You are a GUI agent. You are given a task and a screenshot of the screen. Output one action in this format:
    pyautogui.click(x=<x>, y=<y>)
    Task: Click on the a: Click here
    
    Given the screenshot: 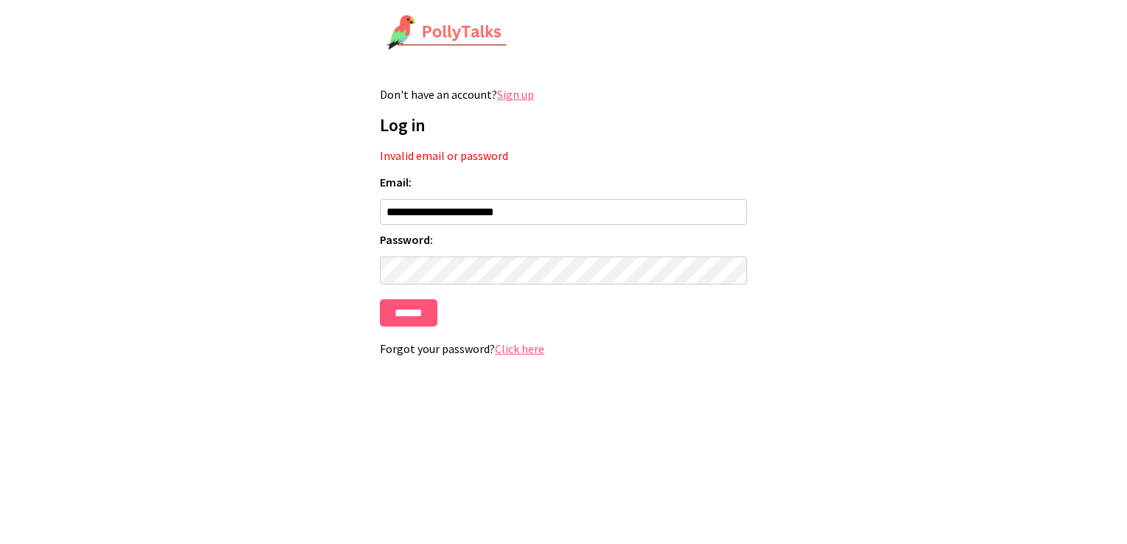 What is the action you would take?
    pyautogui.click(x=519, y=349)
    